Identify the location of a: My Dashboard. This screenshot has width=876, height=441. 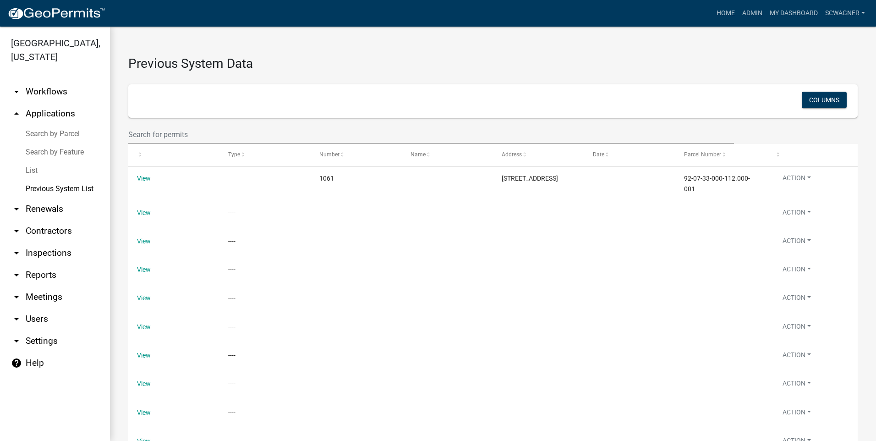
(793, 13).